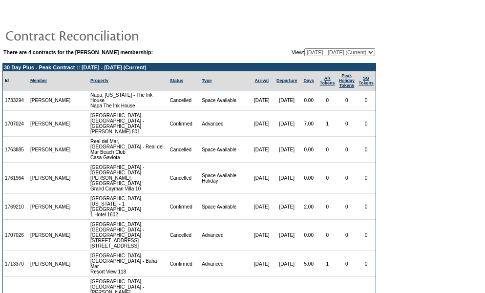  I want to click on td: 7.00, so click(309, 124).